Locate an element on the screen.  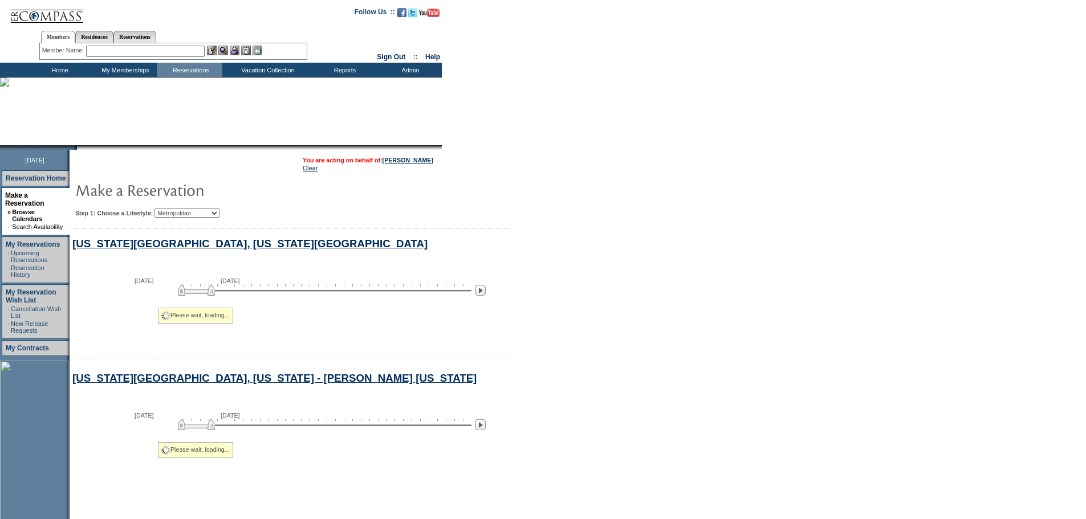
a: Reservations is located at coordinates (135, 36).